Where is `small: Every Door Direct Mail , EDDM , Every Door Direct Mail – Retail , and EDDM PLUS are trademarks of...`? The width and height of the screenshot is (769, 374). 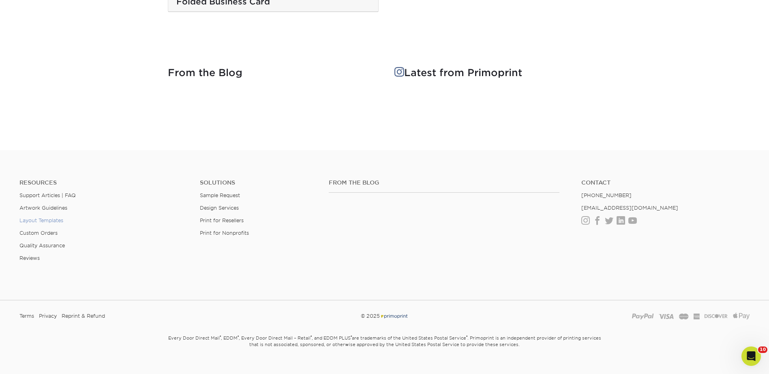 small: Every Door Direct Mail , EDDM , Every Door Direct Mail – Retail , and EDDM PLUS are trademarks of... is located at coordinates (385, 350).